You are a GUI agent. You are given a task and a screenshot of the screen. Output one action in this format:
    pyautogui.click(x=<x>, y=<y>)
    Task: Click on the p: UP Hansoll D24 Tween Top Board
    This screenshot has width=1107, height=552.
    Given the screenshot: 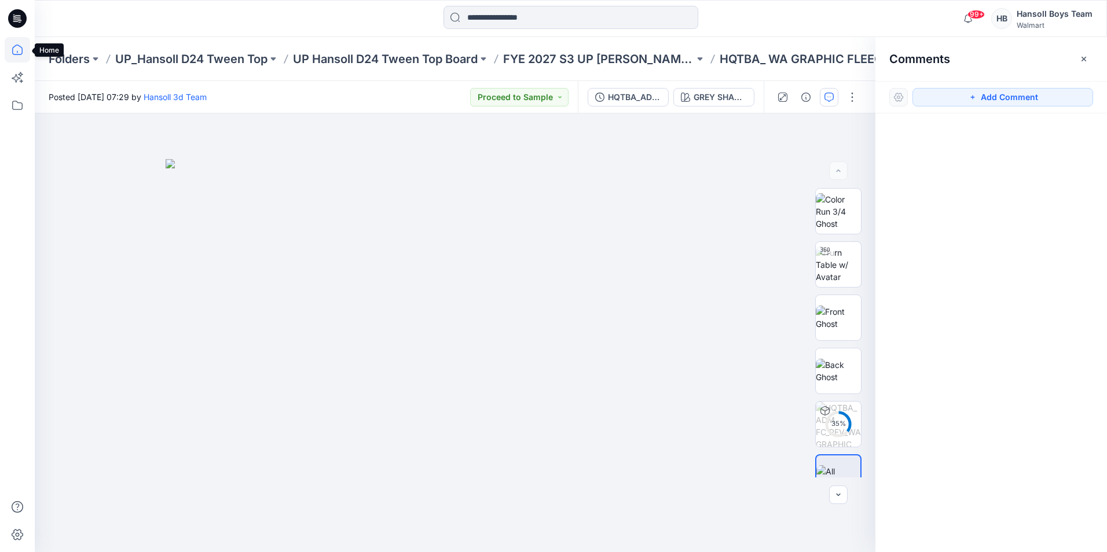 What is the action you would take?
    pyautogui.click(x=385, y=59)
    